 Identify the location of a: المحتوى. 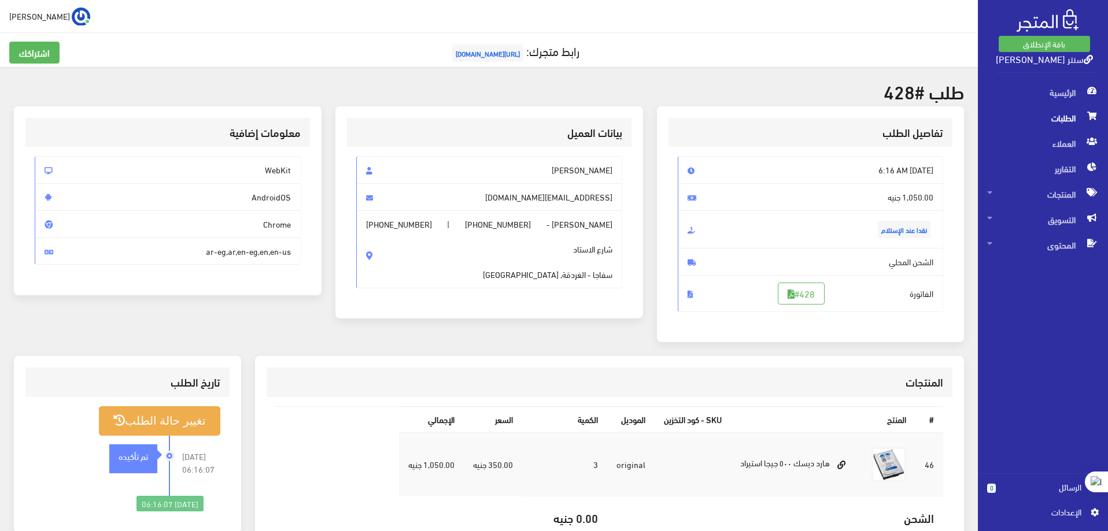
(1042, 245).